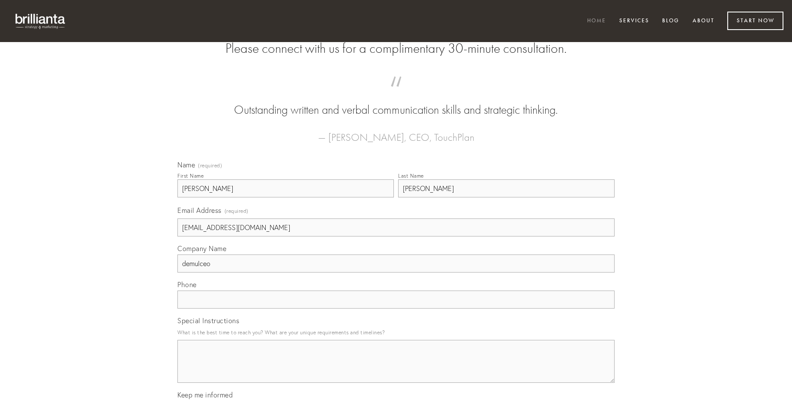 Image resolution: width=792 pixels, height=403 pixels. What do you see at coordinates (202, 248) in the screenshot?
I see `span: Company Name` at bounding box center [202, 248].